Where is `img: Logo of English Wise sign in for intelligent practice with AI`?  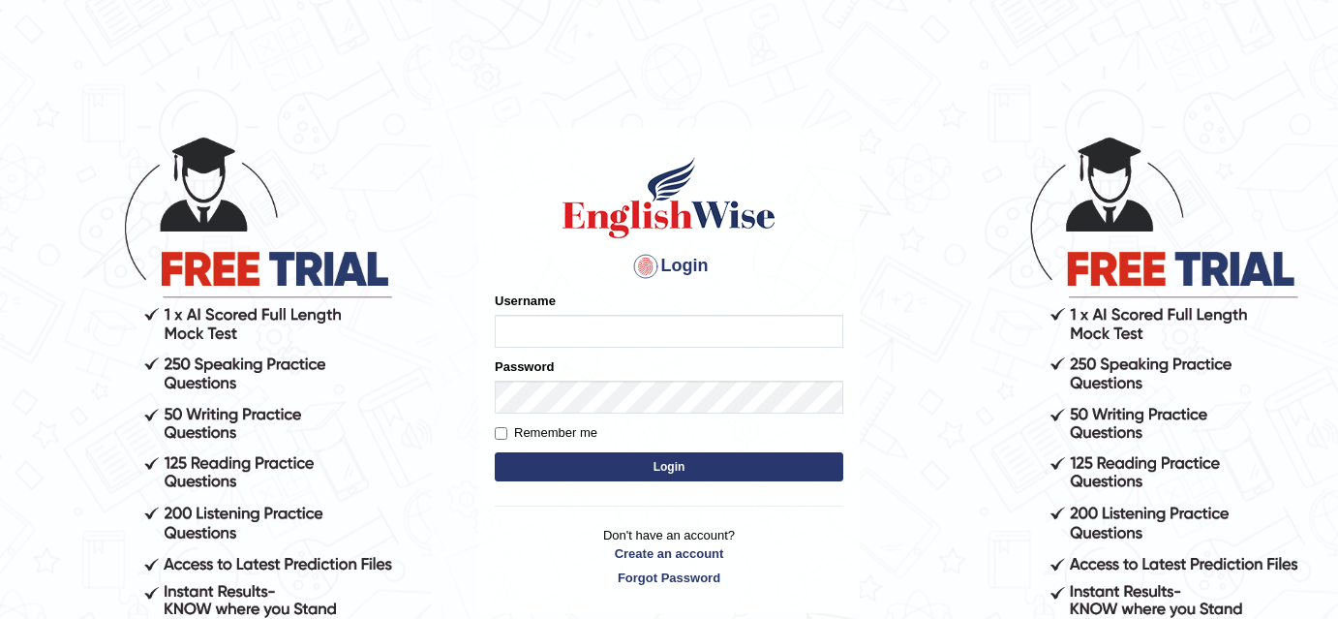
img: Logo of English Wise sign in for intelligent practice with AI is located at coordinates (669, 197).